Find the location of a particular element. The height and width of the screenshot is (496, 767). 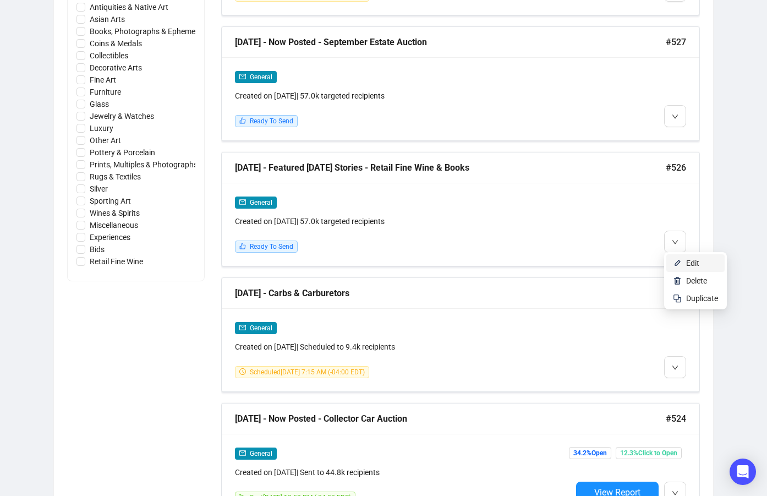

span: Other Art is located at coordinates (105, 140).